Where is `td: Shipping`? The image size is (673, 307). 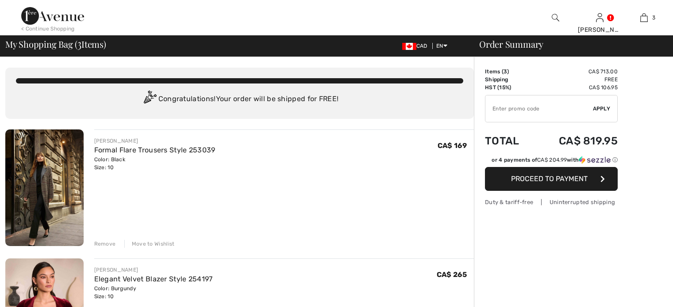 td: Shipping is located at coordinates (509, 80).